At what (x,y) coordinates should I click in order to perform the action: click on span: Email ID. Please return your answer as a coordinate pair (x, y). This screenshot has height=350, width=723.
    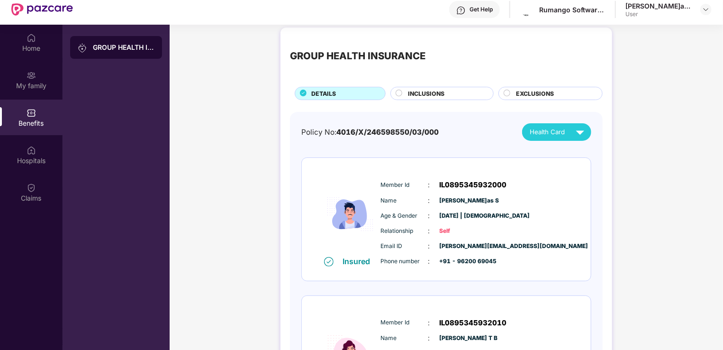
    Looking at the image, I should click on (405, 246).